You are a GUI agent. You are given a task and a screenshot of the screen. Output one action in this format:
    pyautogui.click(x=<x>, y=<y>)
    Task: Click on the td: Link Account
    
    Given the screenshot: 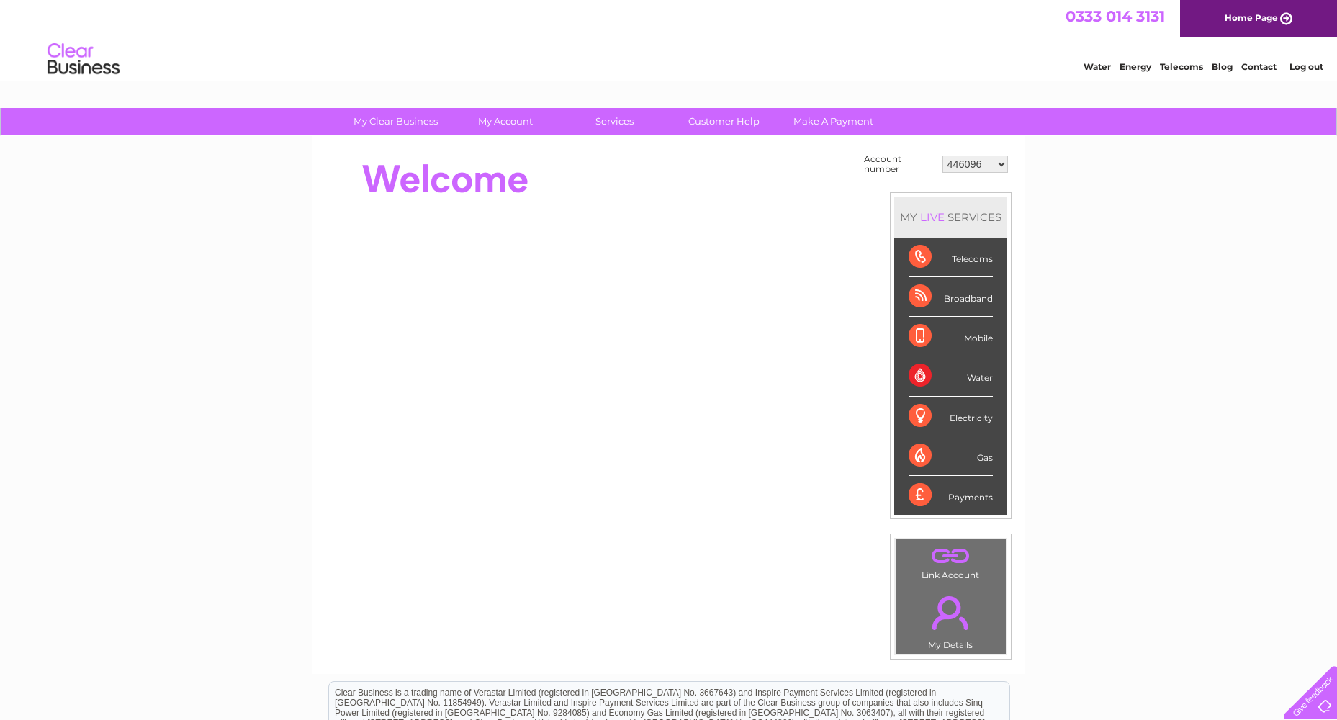 What is the action you would take?
    pyautogui.click(x=950, y=561)
    